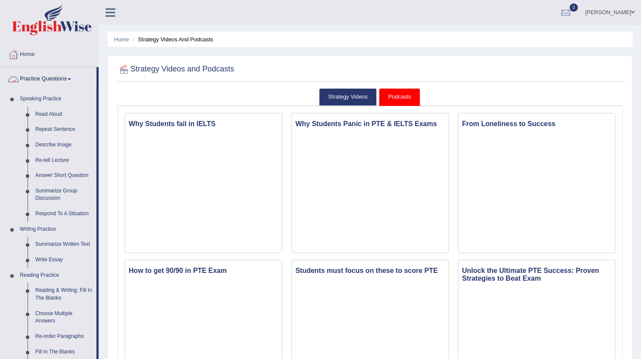 The image size is (641, 359). Describe the element at coordinates (172, 39) in the screenshot. I see `li: Strategy Videos and Podcasts` at that location.